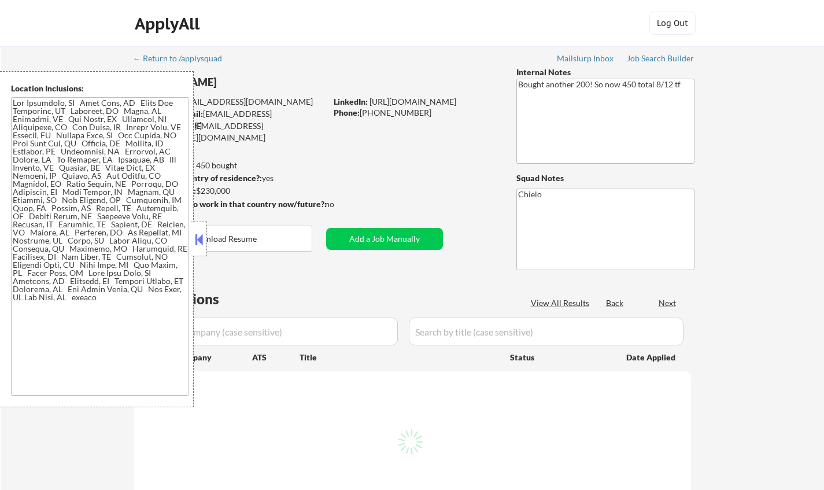  Describe the element at coordinates (268, 331) in the screenshot. I see `input: Search by company (case sensitive)` at that location.